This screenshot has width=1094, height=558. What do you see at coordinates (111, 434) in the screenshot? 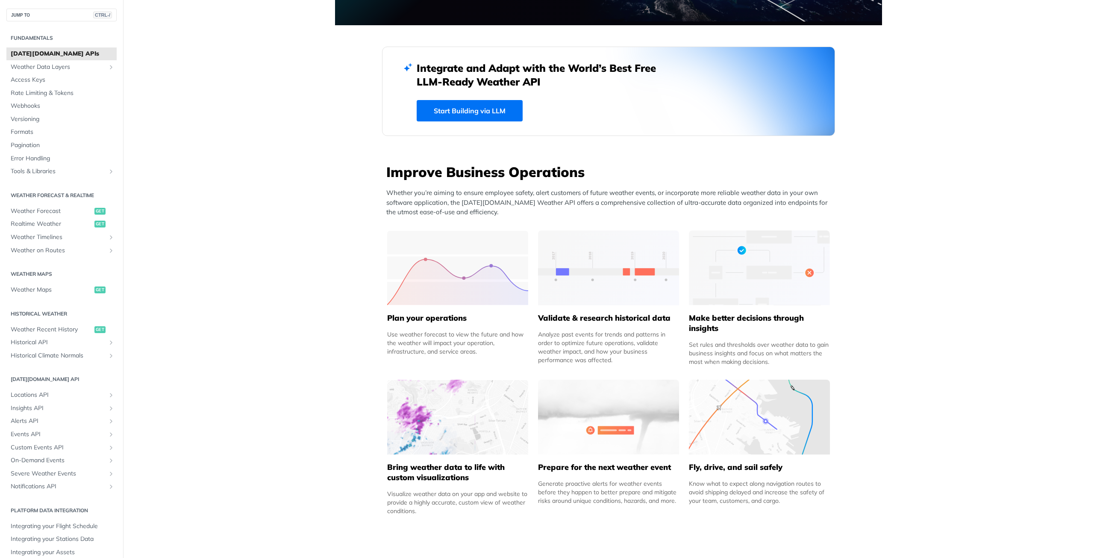
I see `button: Show subpages for Events API` at bounding box center [111, 434].